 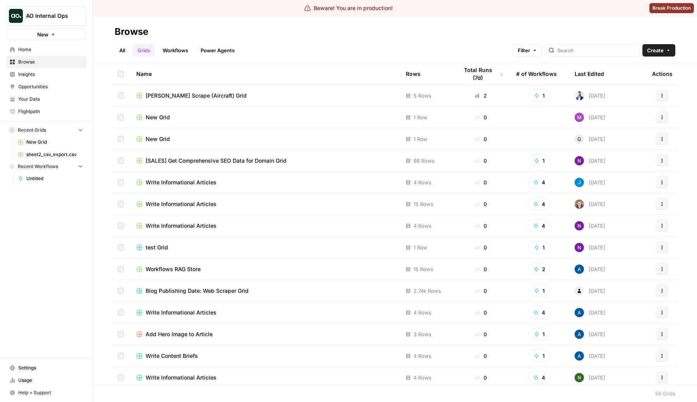 What do you see at coordinates (46, 74) in the screenshot?
I see `a: Insights` at bounding box center [46, 74].